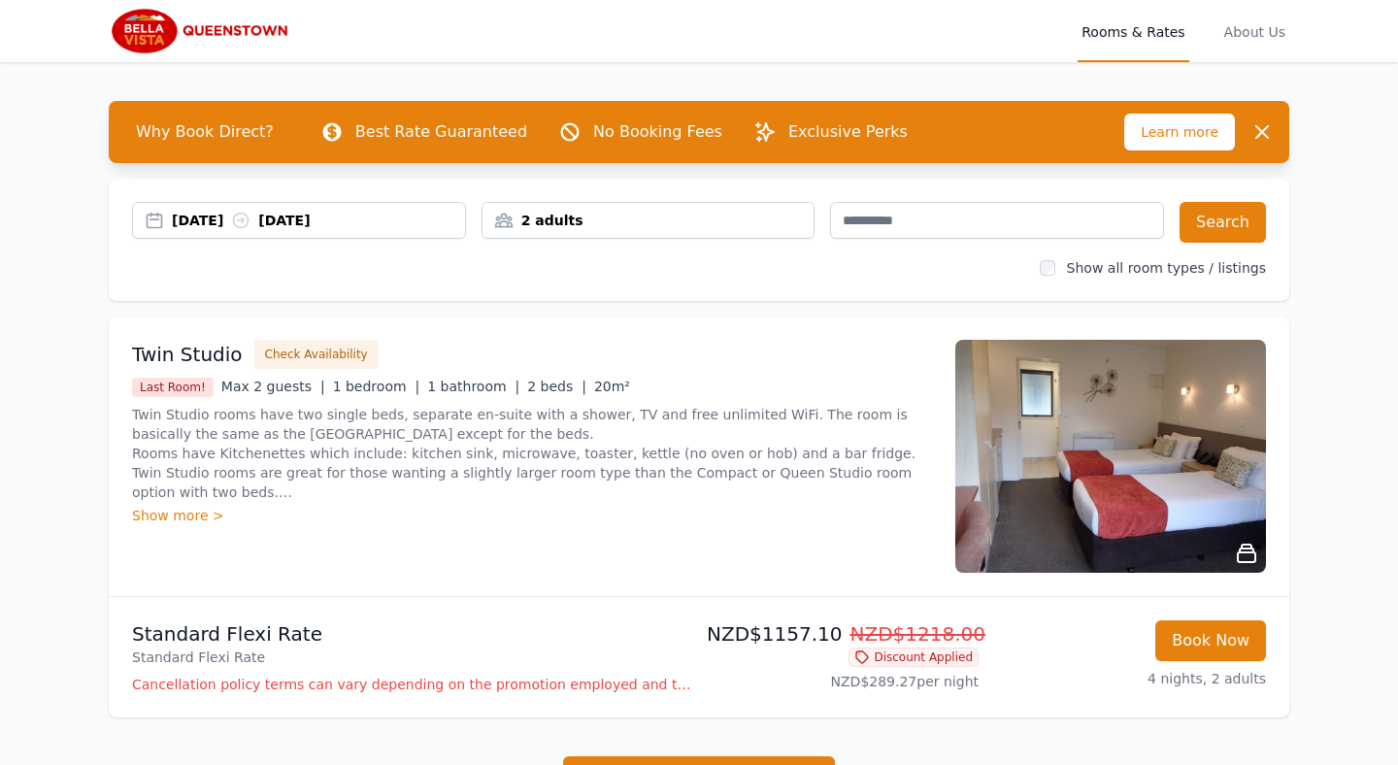 The height and width of the screenshot is (765, 1398). What do you see at coordinates (1211, 641) in the screenshot?
I see `button: Book Now` at bounding box center [1211, 641].